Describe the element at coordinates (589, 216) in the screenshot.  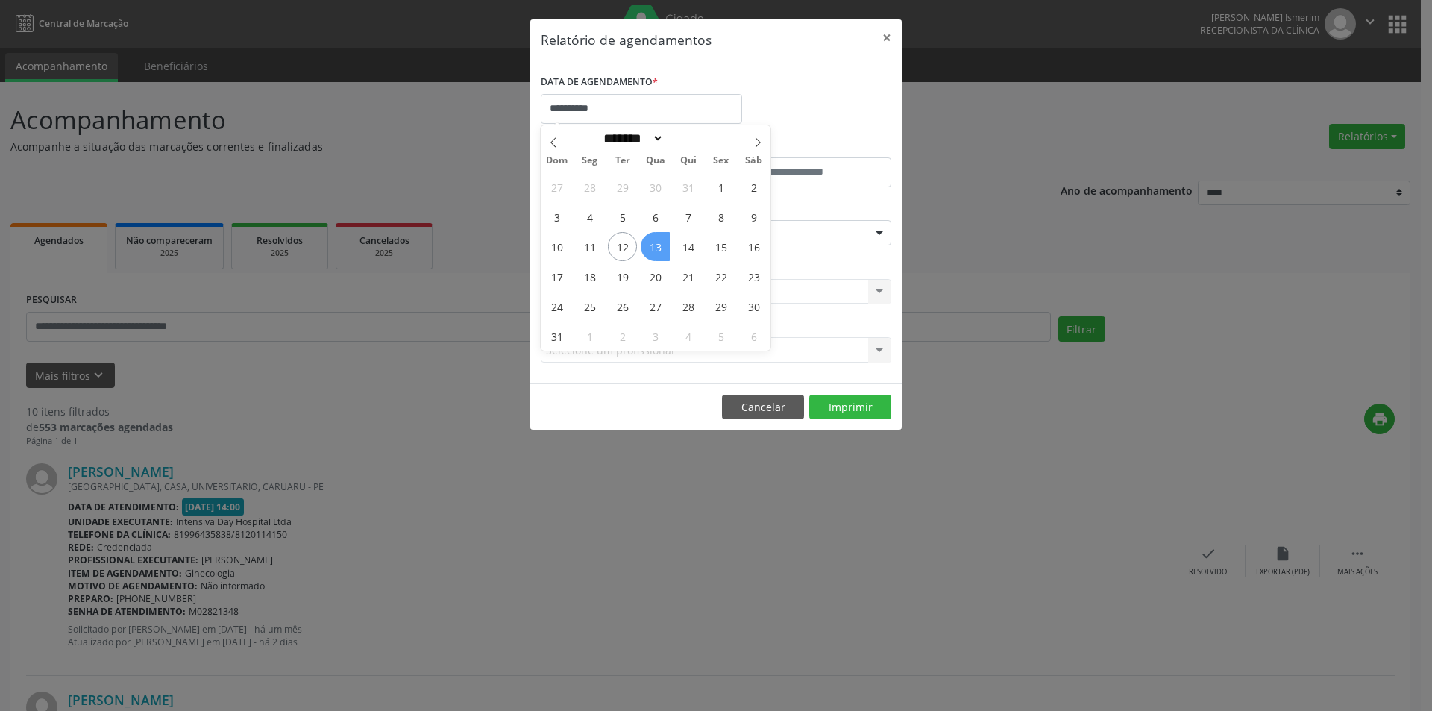
I see `span: Agosto 4, 2025` at that location.